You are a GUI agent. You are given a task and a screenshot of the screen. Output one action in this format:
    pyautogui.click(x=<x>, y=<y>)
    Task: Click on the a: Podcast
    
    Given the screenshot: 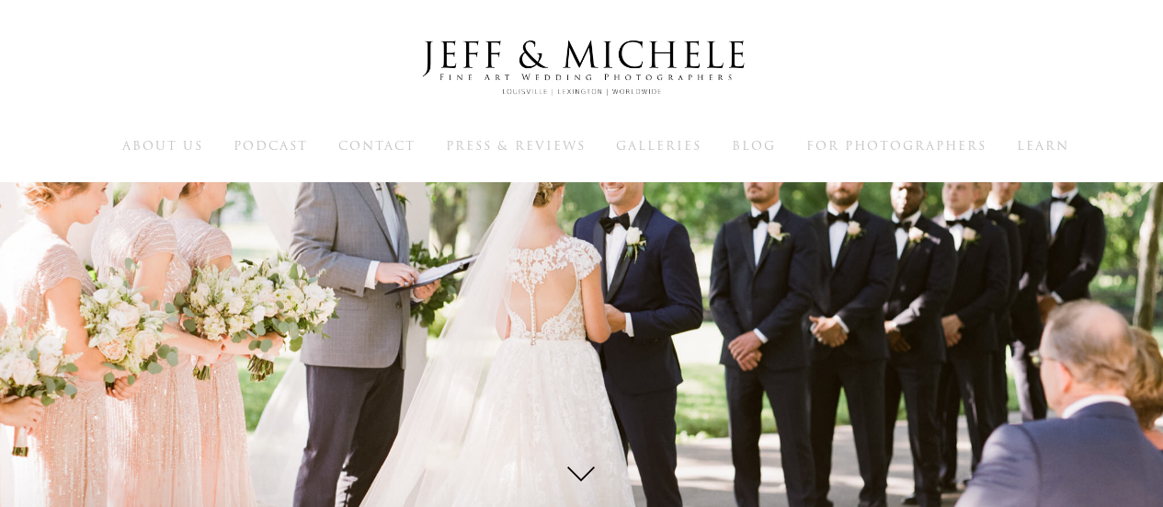 What is the action you would take?
    pyautogui.click(x=270, y=145)
    